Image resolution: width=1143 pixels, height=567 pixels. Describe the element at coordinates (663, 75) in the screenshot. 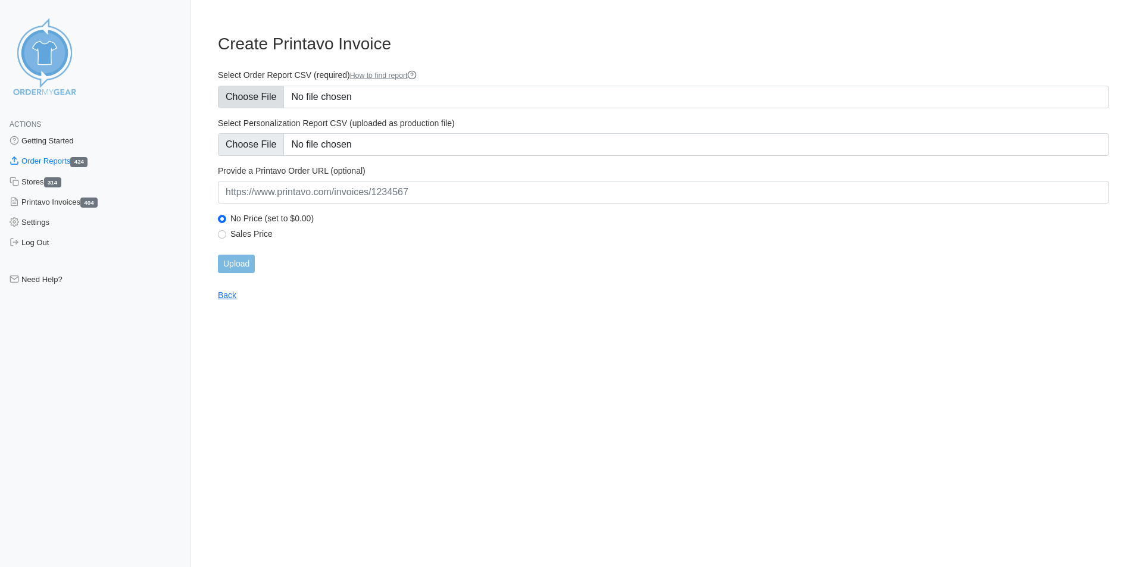

I see `label: Select Order Report CSV (required)` at that location.